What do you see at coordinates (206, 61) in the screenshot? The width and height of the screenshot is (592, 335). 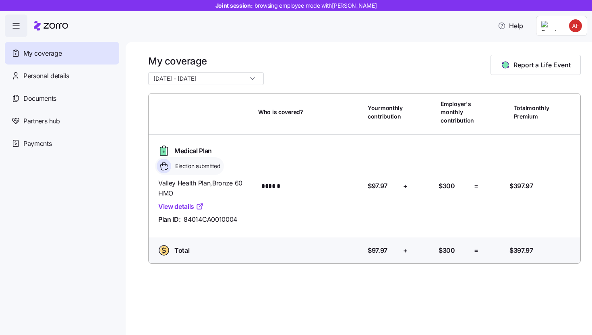 I see `h1: My coverage` at bounding box center [206, 61].